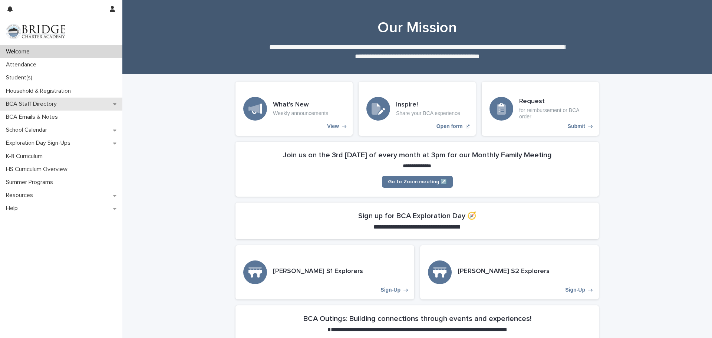  I want to click on p: Attendance, so click(23, 64).